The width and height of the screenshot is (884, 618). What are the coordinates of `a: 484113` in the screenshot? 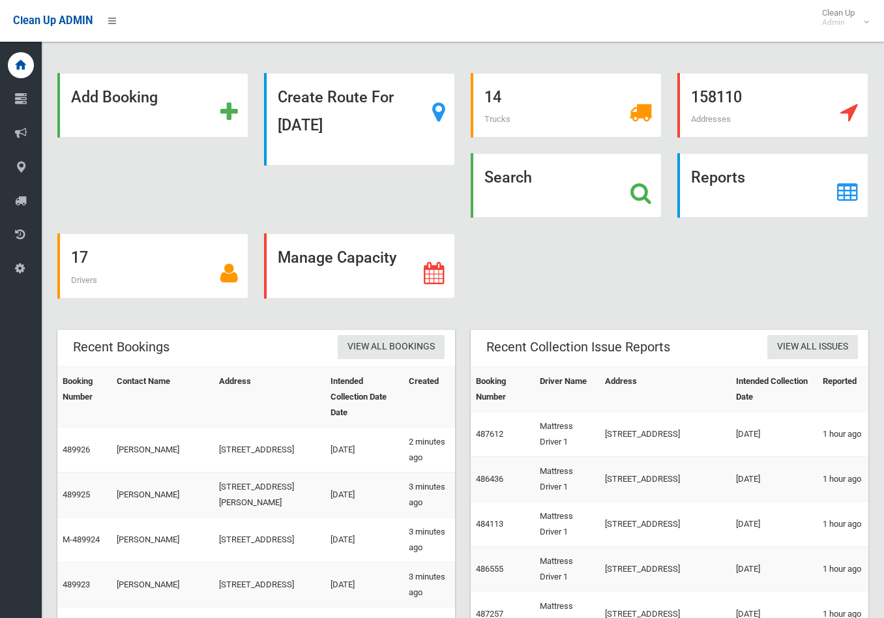 It's located at (489, 523).